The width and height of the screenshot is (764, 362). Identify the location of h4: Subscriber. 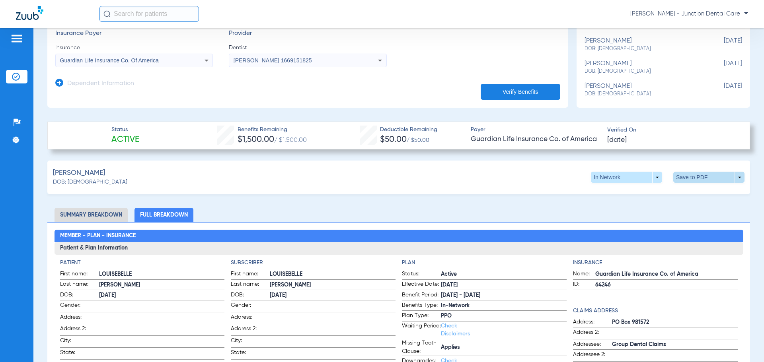
(313, 263).